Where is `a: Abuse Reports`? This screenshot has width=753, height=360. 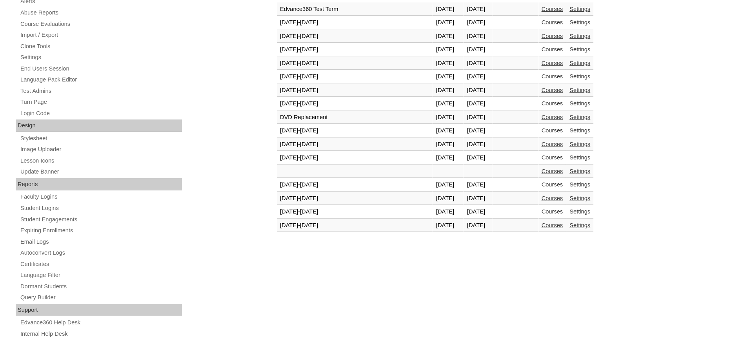 a: Abuse Reports is located at coordinates (101, 13).